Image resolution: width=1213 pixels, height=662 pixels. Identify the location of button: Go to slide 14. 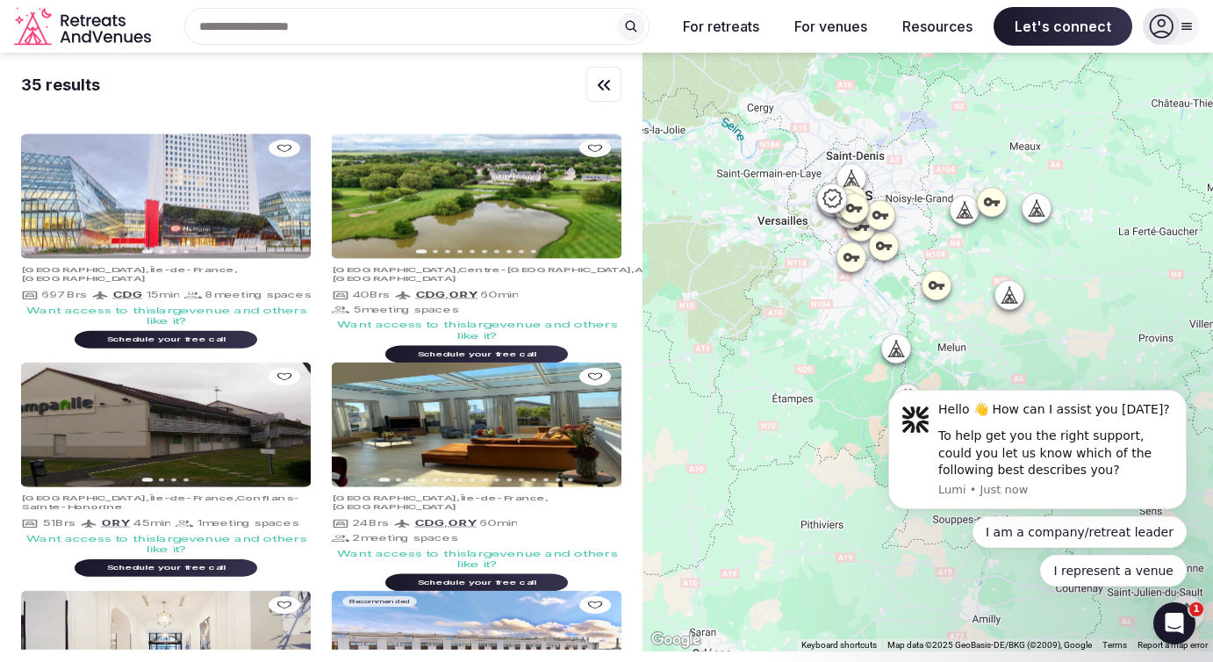
(546, 479).